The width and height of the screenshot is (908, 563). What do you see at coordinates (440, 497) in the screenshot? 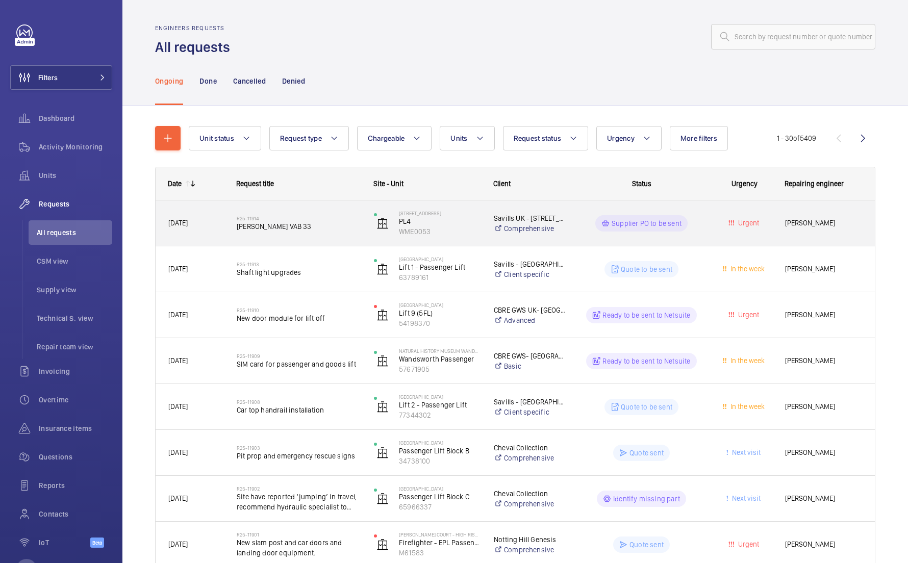
I see `p: Passenger Lift Block C` at bounding box center [440, 497].